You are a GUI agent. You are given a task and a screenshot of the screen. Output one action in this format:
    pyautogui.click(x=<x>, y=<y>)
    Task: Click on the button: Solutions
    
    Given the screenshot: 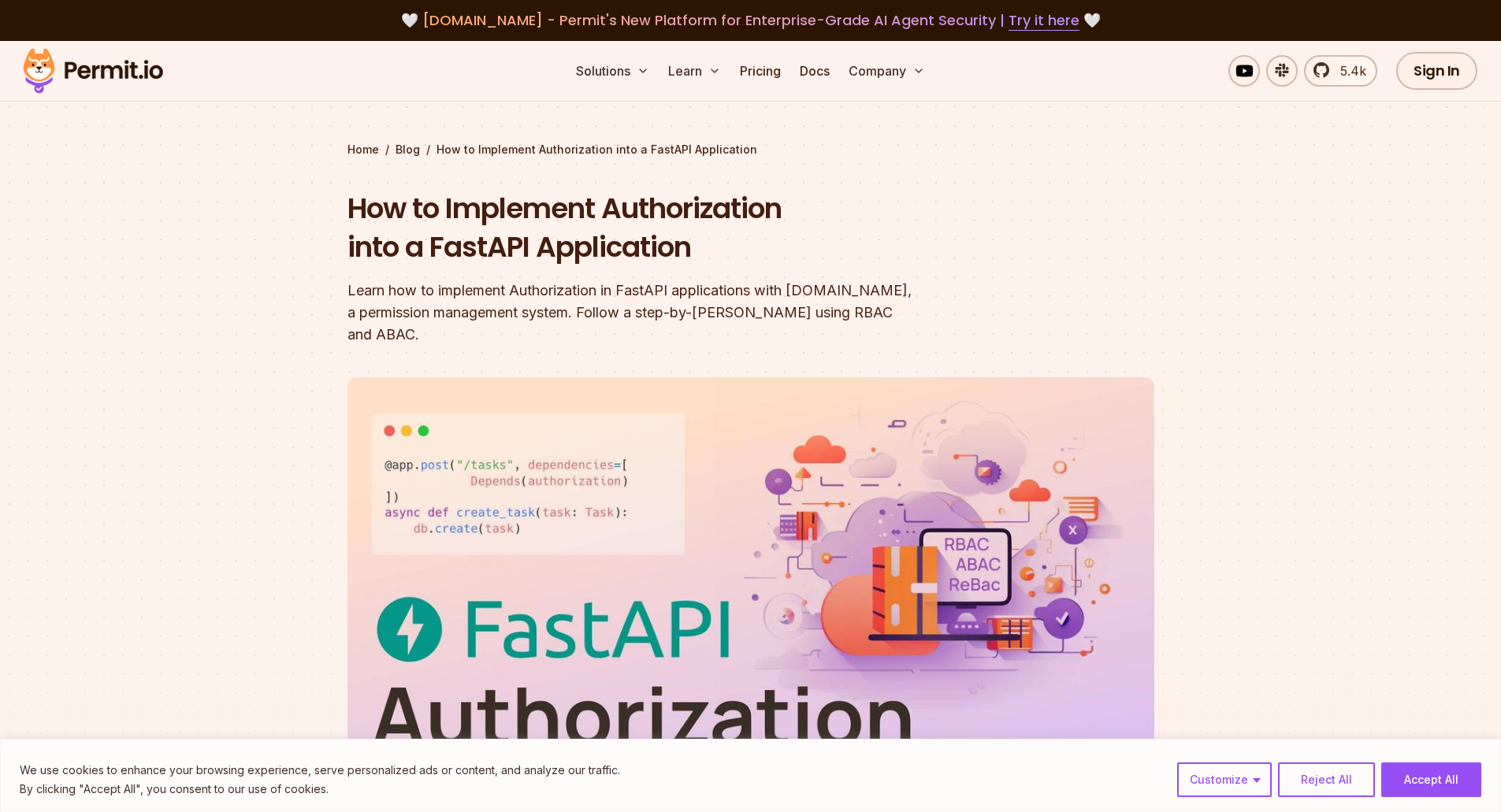 What is the action you would take?
    pyautogui.click(x=612, y=71)
    